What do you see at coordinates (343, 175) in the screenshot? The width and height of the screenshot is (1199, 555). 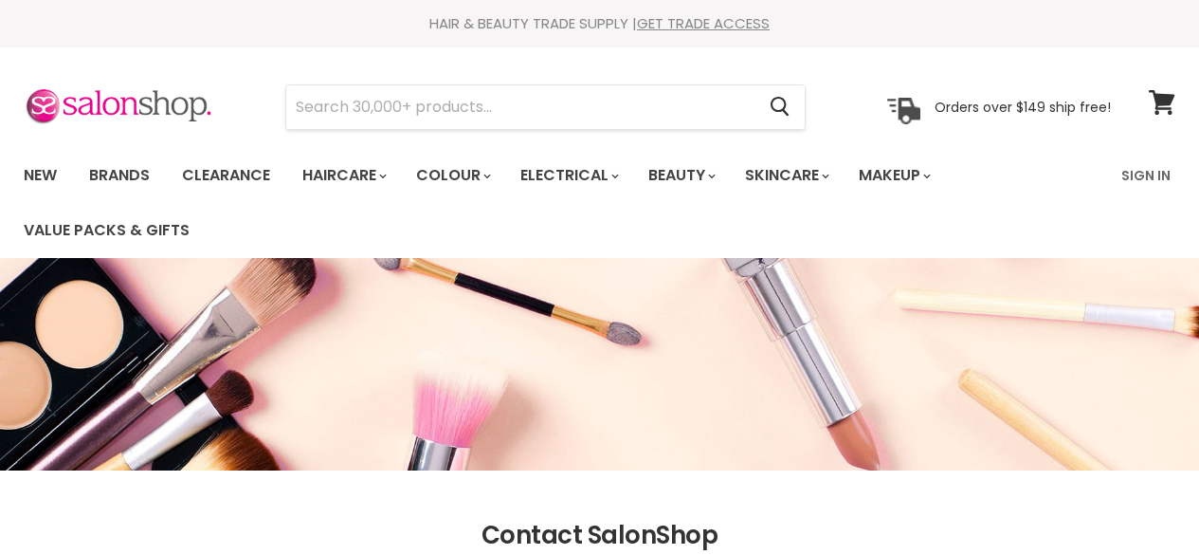 I see `a: Haircare` at bounding box center [343, 175].